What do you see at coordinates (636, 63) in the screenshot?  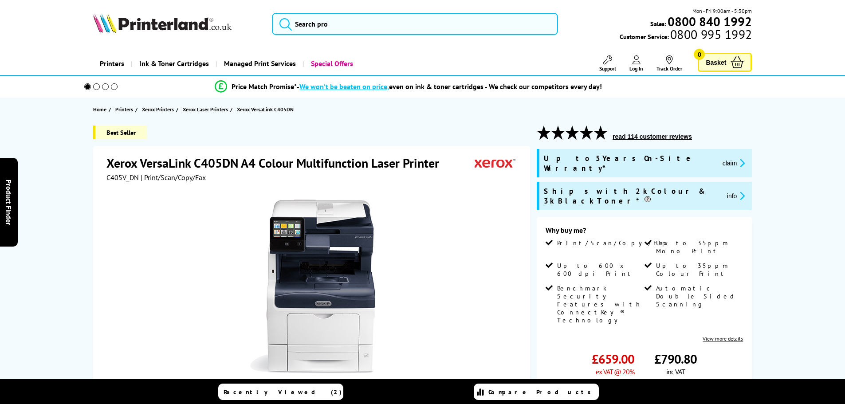 I see `a: Log In` at bounding box center [636, 63].